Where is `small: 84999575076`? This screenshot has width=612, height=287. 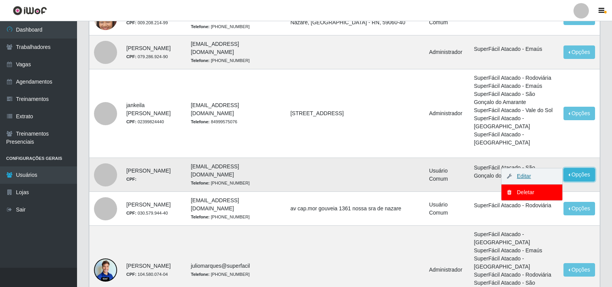
small: 84999575076 is located at coordinates (214, 122).